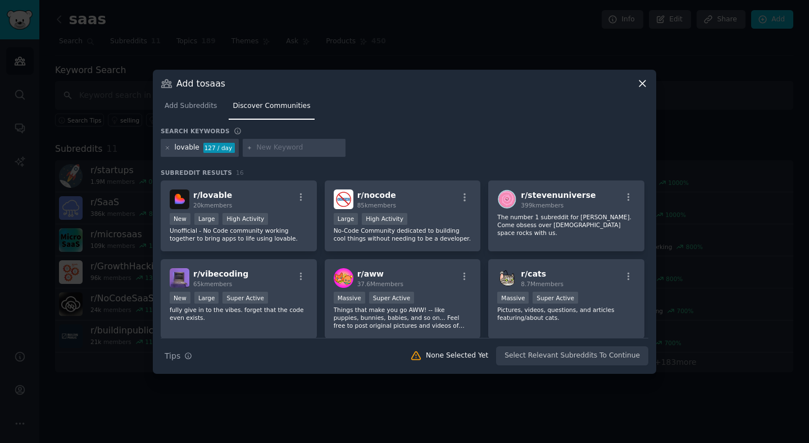  I want to click on h3: Add to saas, so click(201, 83).